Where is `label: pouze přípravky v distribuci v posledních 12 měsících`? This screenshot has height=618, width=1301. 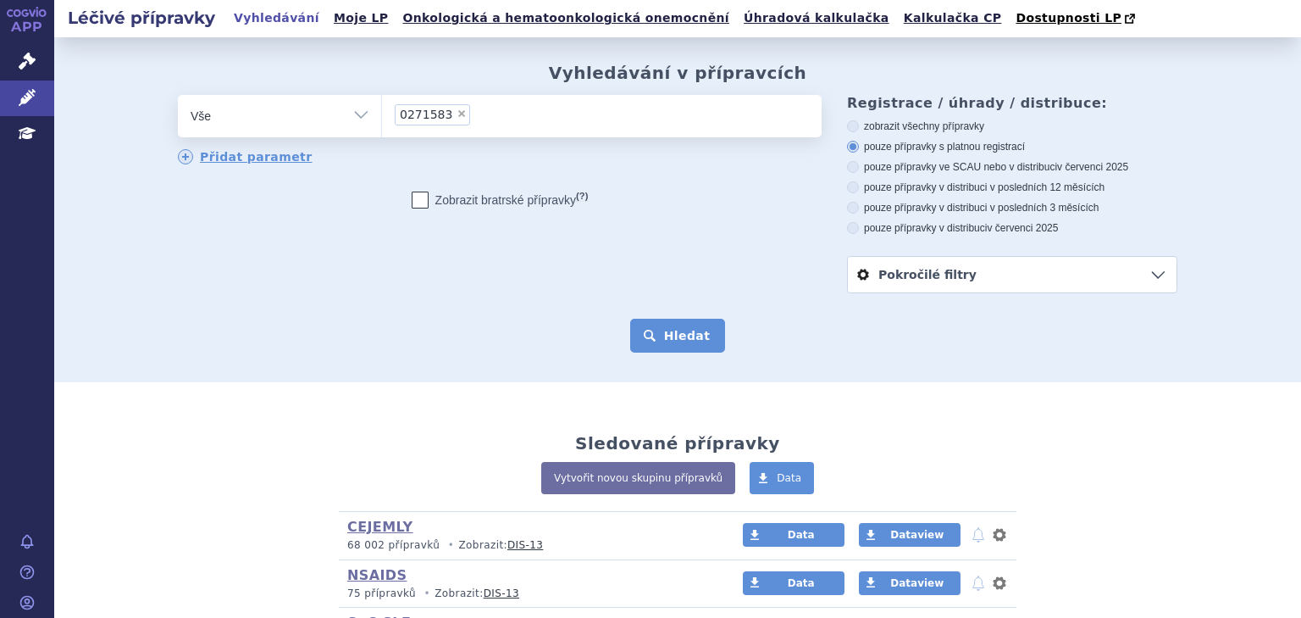
label: pouze přípravky v distribuci v posledních 12 měsících is located at coordinates (1012, 187).